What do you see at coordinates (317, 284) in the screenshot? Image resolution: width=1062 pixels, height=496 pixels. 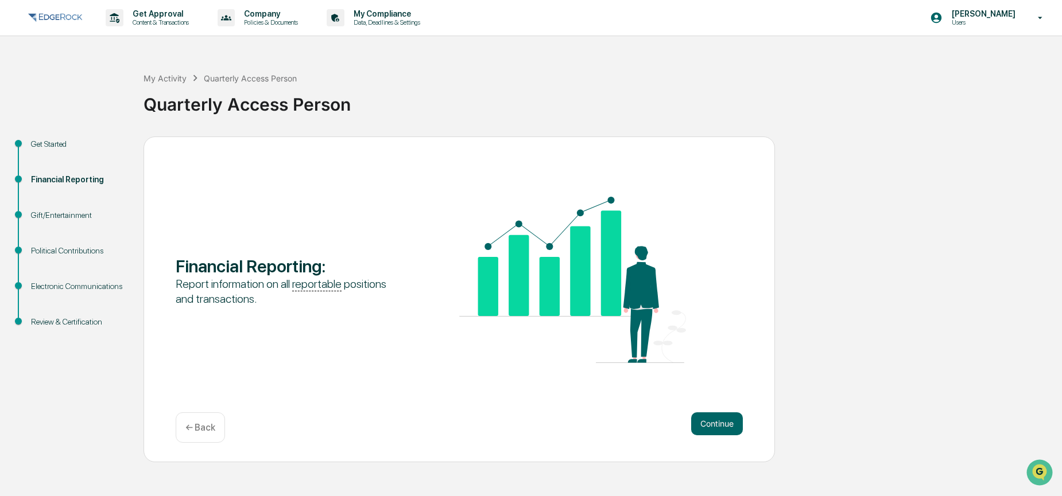 I see `u: reportable` at bounding box center [317, 284].